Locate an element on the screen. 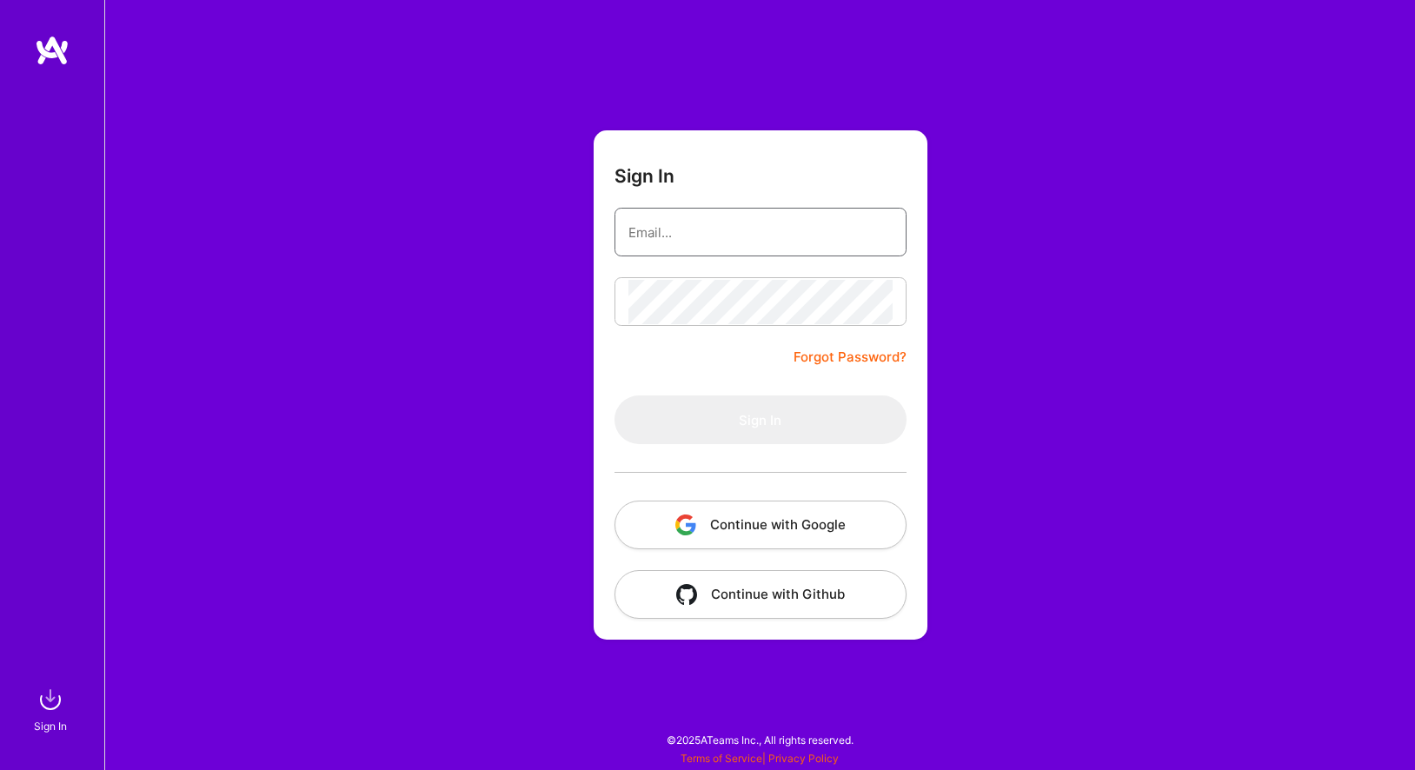  a: Privacy Policy is located at coordinates (803, 758).